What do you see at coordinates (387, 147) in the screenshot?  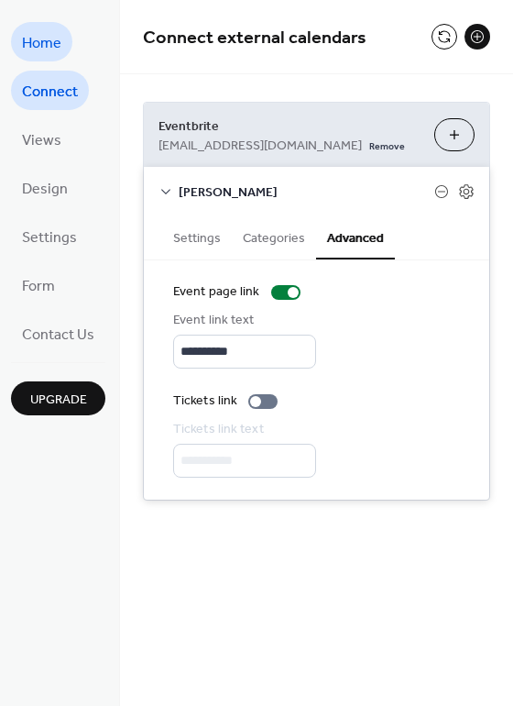 I see `span: Remove` at bounding box center [387, 147].